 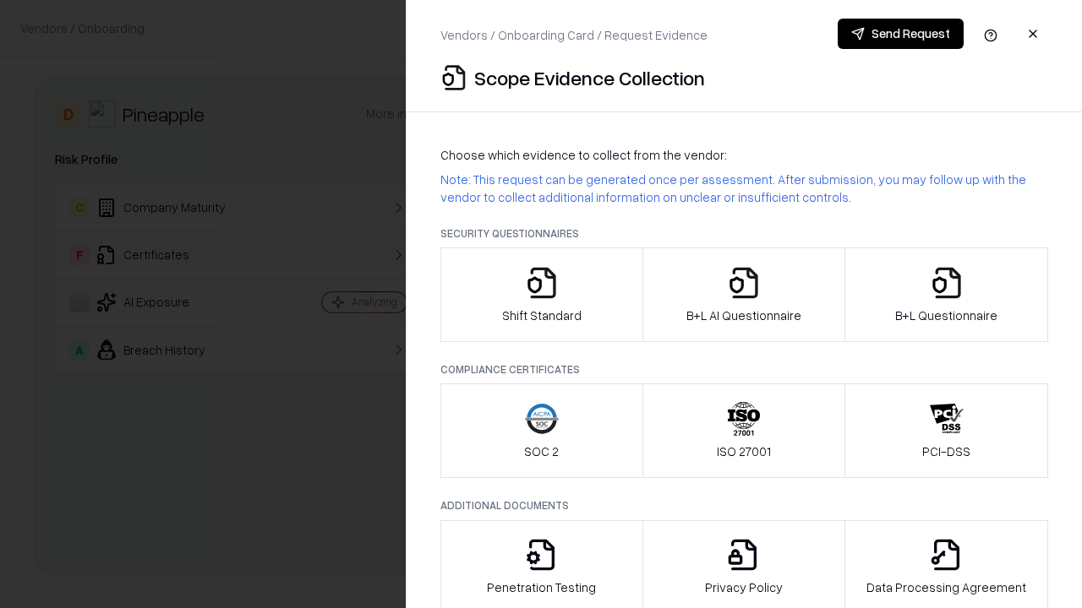 I want to click on p: Additional Documents, so click(x=744, y=505).